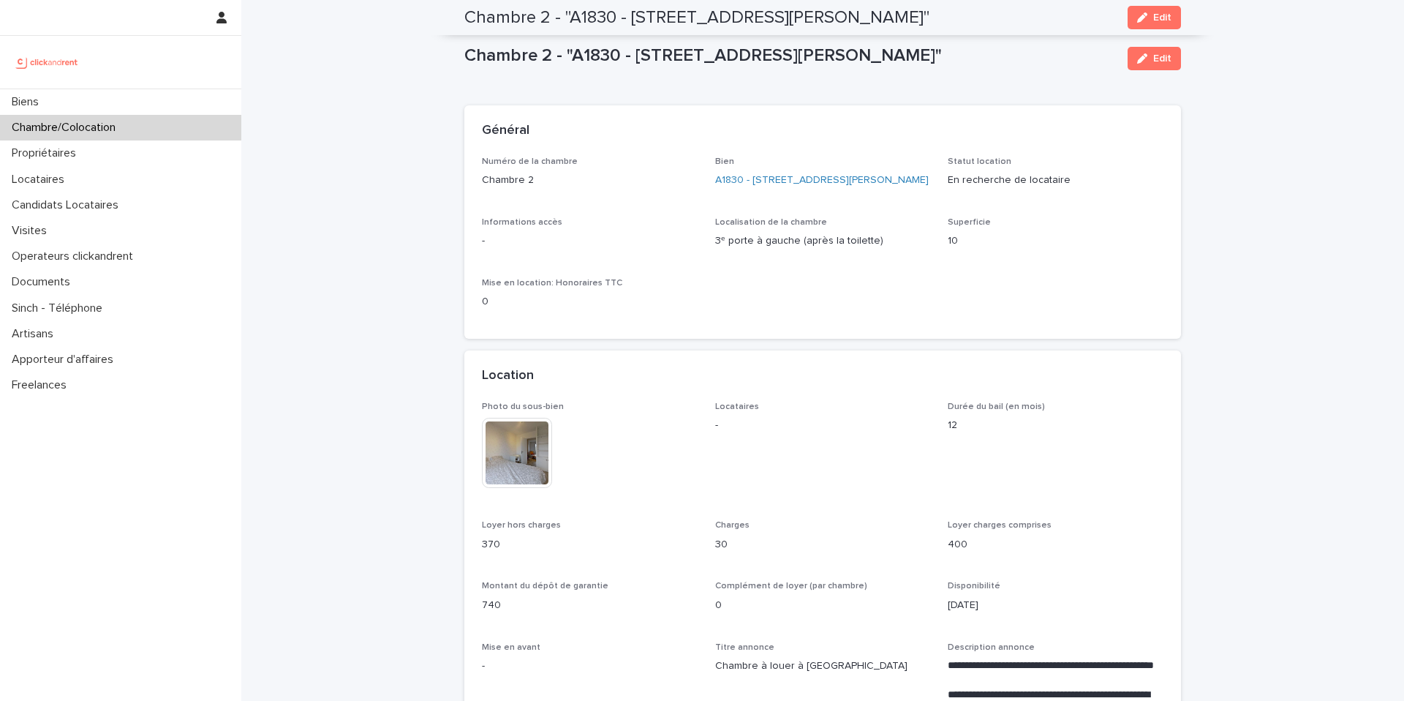  Describe the element at coordinates (589, 544) in the screenshot. I see `p: 370` at that location.